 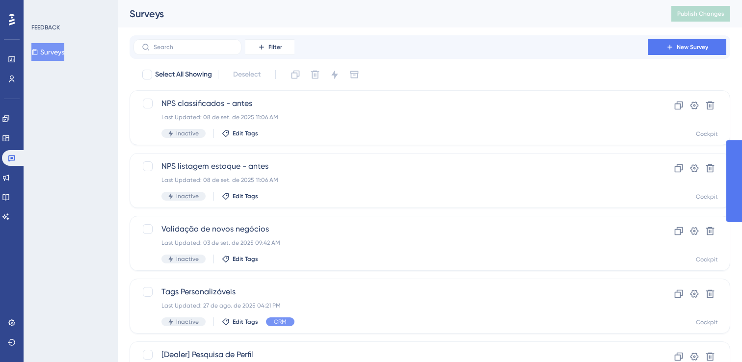 What do you see at coordinates (391, 243) in the screenshot?
I see `div: Last Updated: 03 de set. de 2025 09:42 AM` at bounding box center [391, 243].